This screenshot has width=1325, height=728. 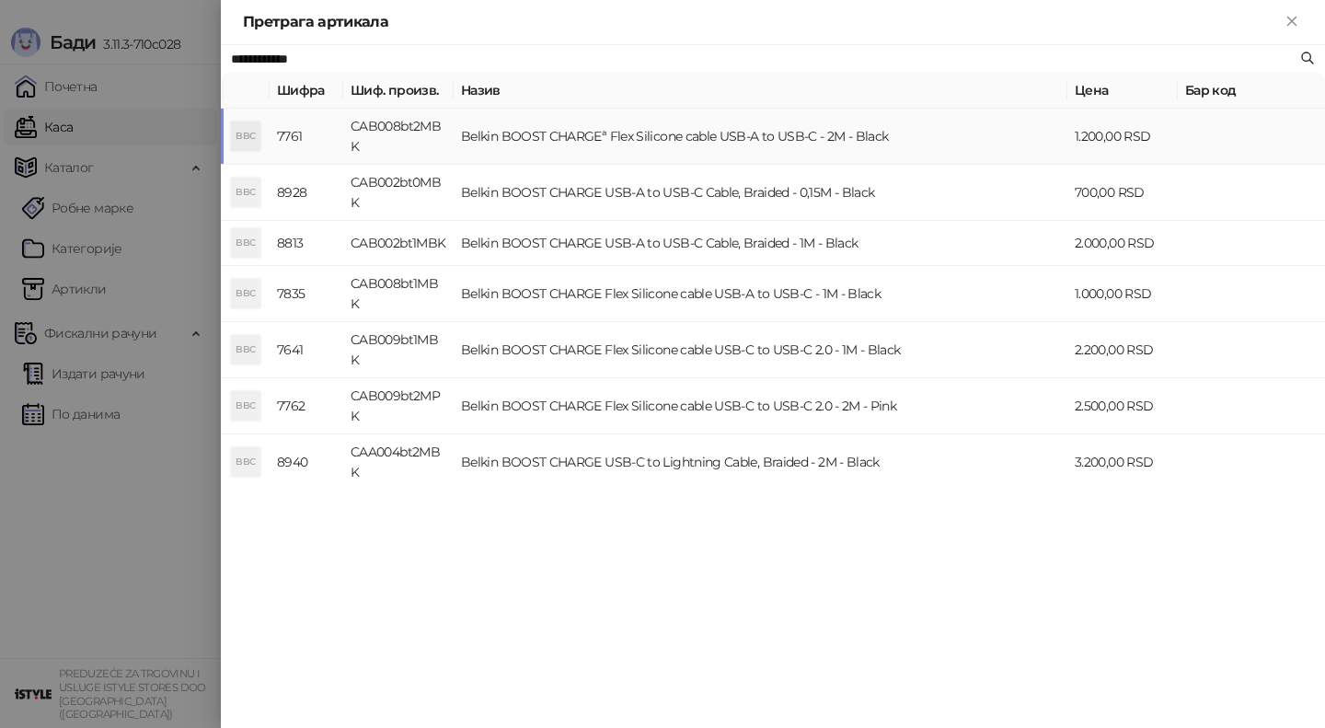 What do you see at coordinates (762, 22) in the screenshot?
I see `div: Претрага артикала` at bounding box center [762, 22].